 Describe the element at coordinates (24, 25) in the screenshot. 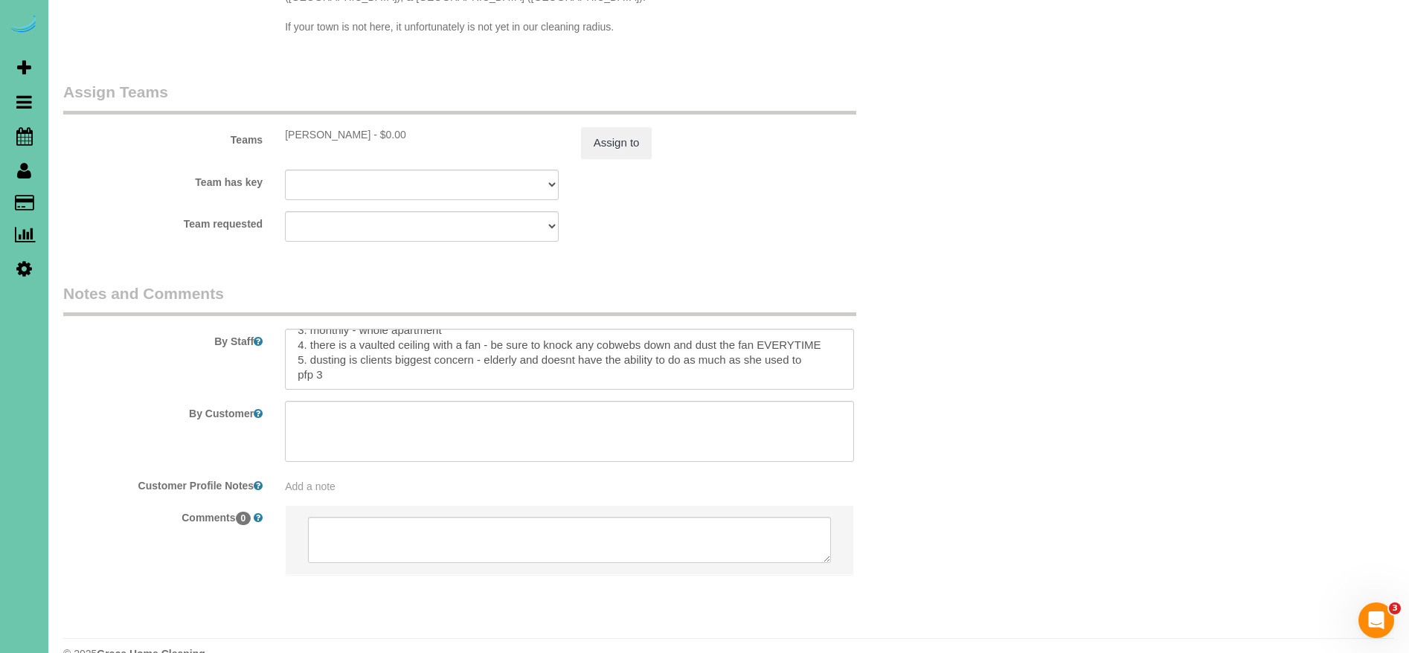

I see `img: Automaid Logo` at that location.